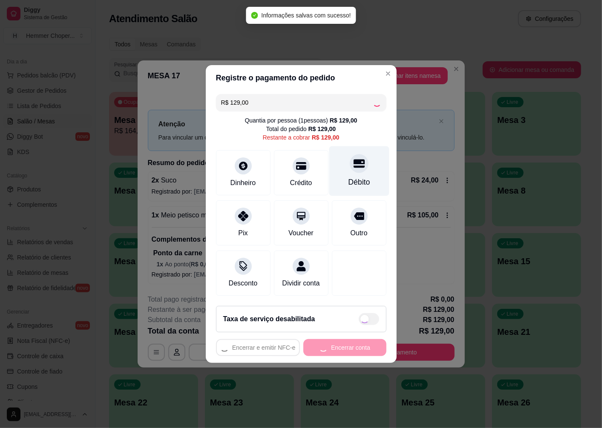 The width and height of the screenshot is (602, 428). What do you see at coordinates (297, 103) in the screenshot?
I see `input: Ex.: hambúrguer de cordeiro` at bounding box center [297, 103].